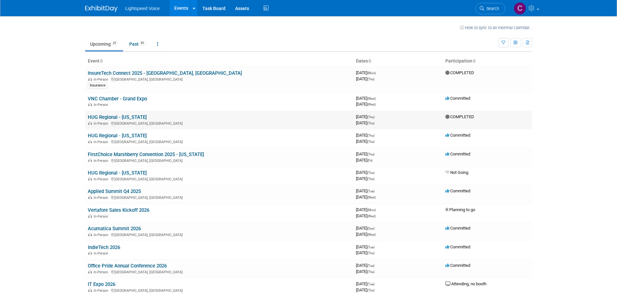  Describe the element at coordinates (370, 160) in the screenshot. I see `span: (Fri)` at that location.